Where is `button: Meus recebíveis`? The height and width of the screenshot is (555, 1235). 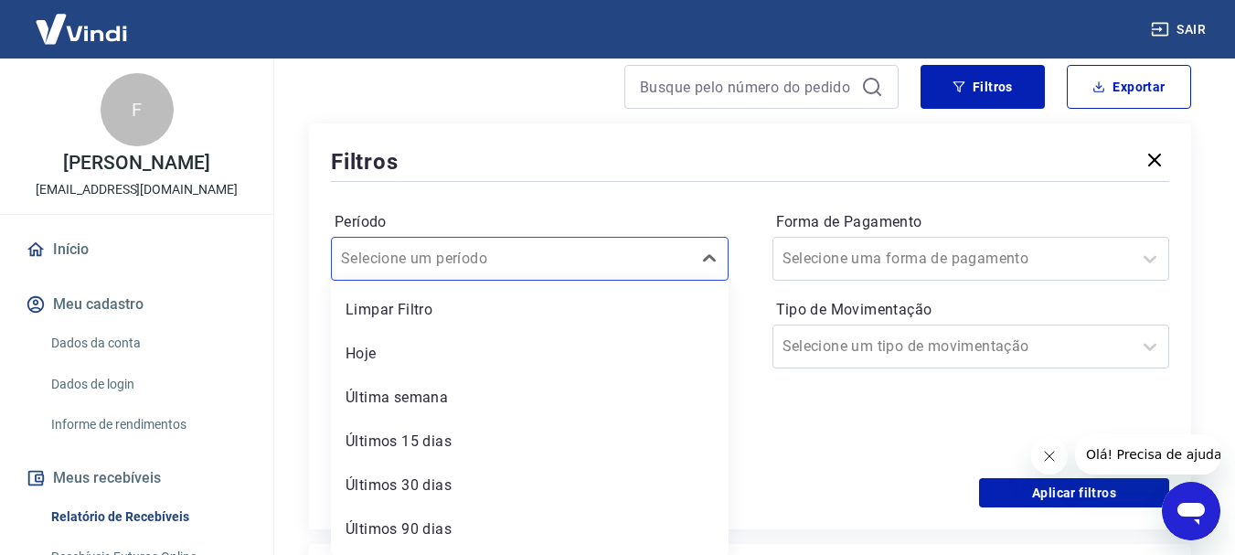
button: Meus recebíveis is located at coordinates (136, 478).